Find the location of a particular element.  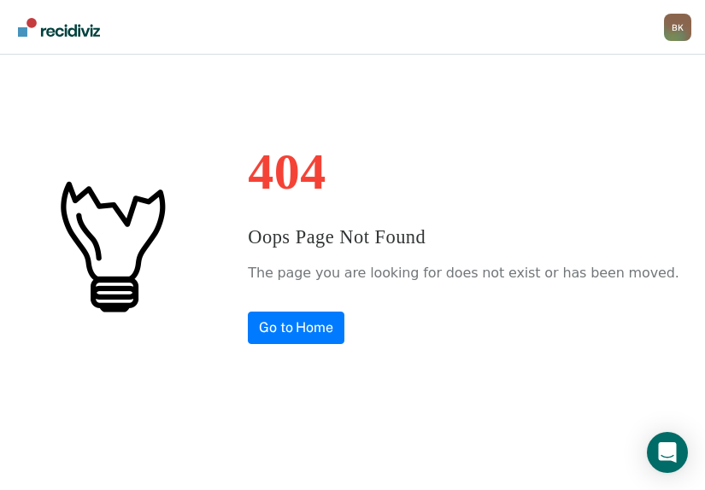

div: B K is located at coordinates (678, 27).